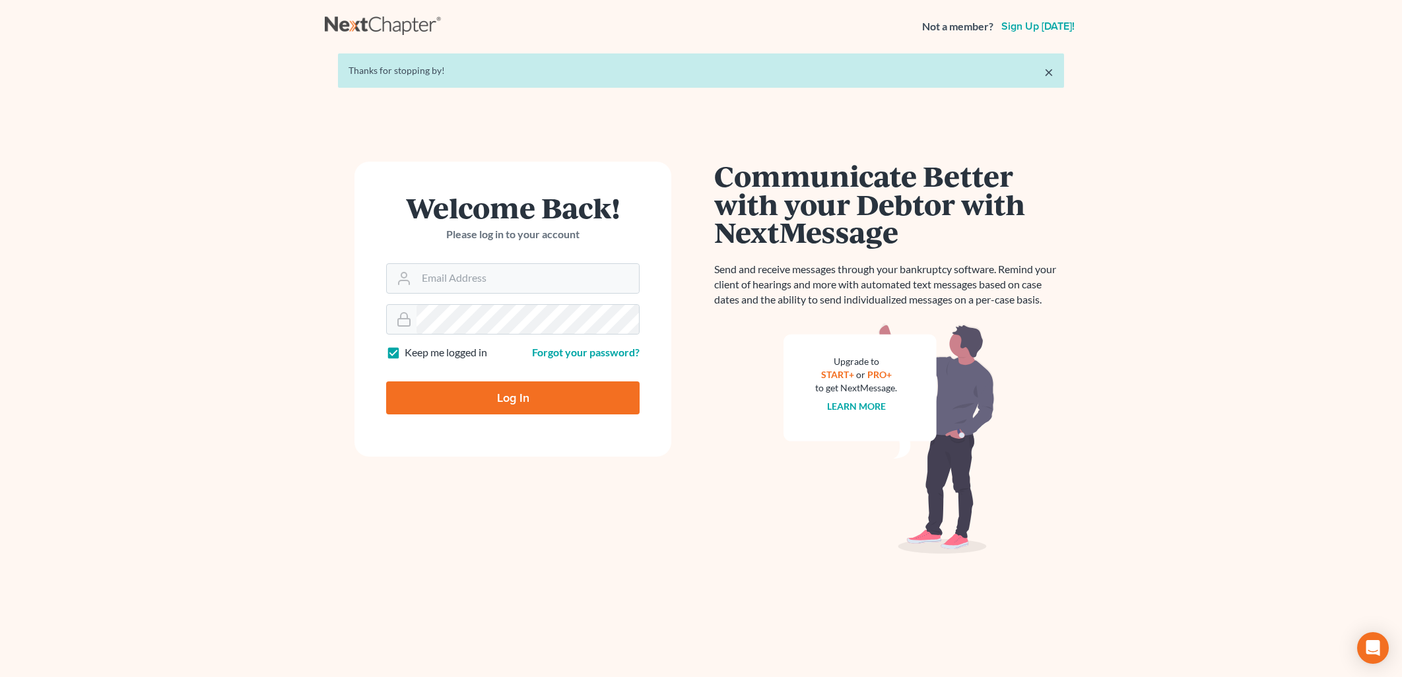 The height and width of the screenshot is (677, 1402). What do you see at coordinates (513, 234) in the screenshot?
I see `p: Please log in to your account` at bounding box center [513, 234].